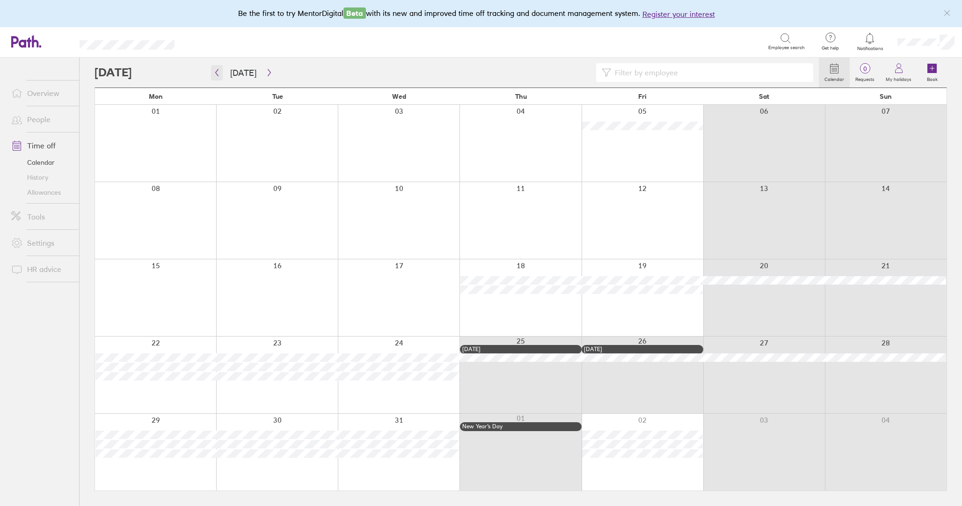  I want to click on label: Calendar, so click(834, 78).